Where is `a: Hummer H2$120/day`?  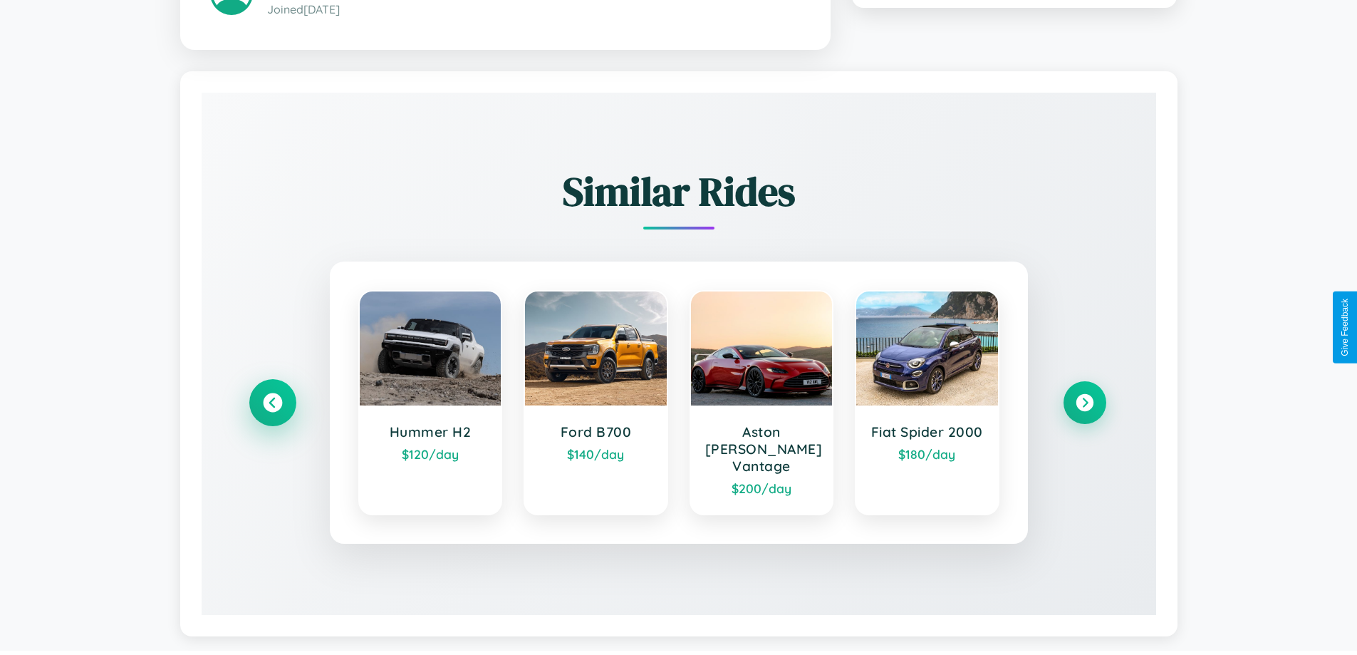 a: Hummer H2$120/day is located at coordinates (430, 403).